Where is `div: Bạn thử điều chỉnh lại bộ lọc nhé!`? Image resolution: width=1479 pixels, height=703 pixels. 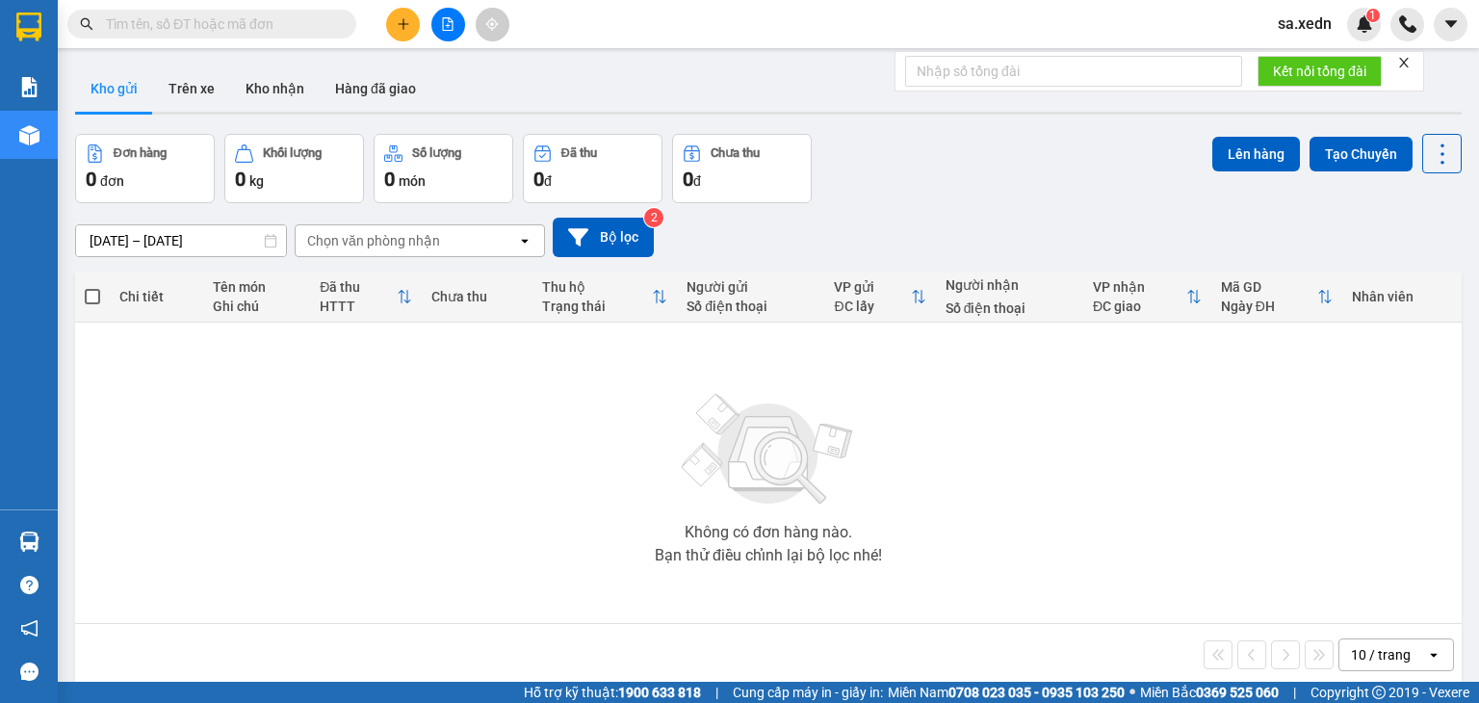
div: Bạn thử điều chỉnh lại bộ lọc nhé! is located at coordinates (768, 556).